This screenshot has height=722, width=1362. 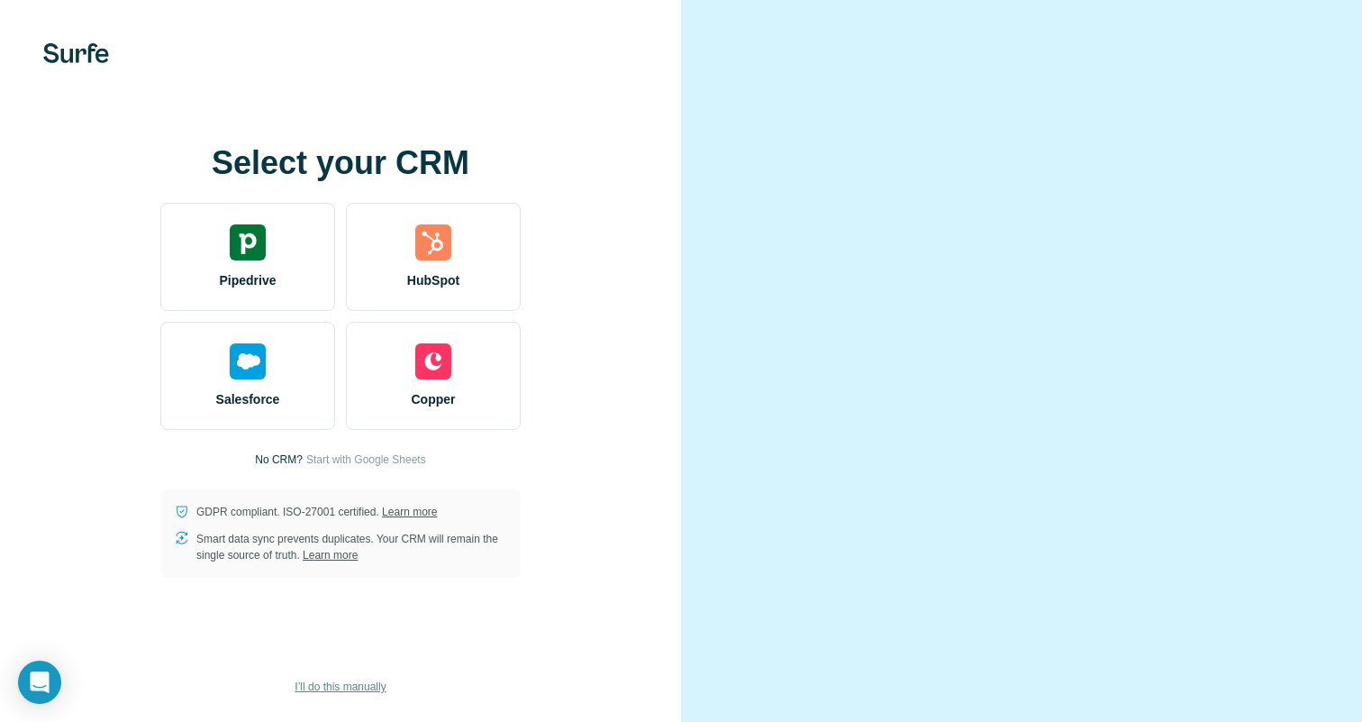 I want to click on p: Smart data sync prevents duplicates. Your CRM will remain the single source of truth., so click(x=351, y=547).